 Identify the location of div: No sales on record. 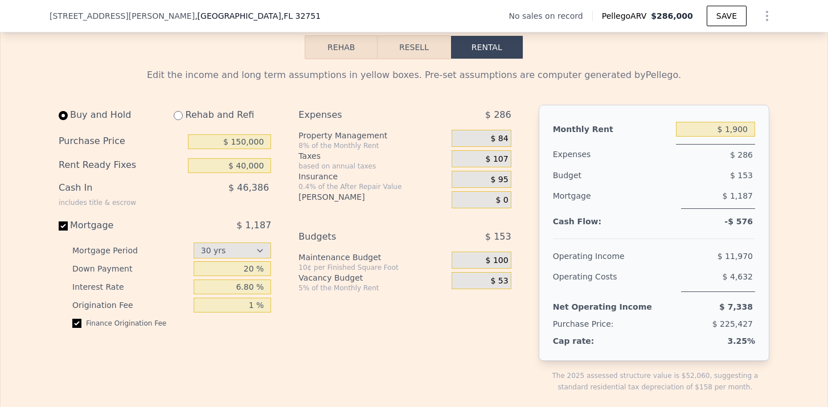
(550, 16).